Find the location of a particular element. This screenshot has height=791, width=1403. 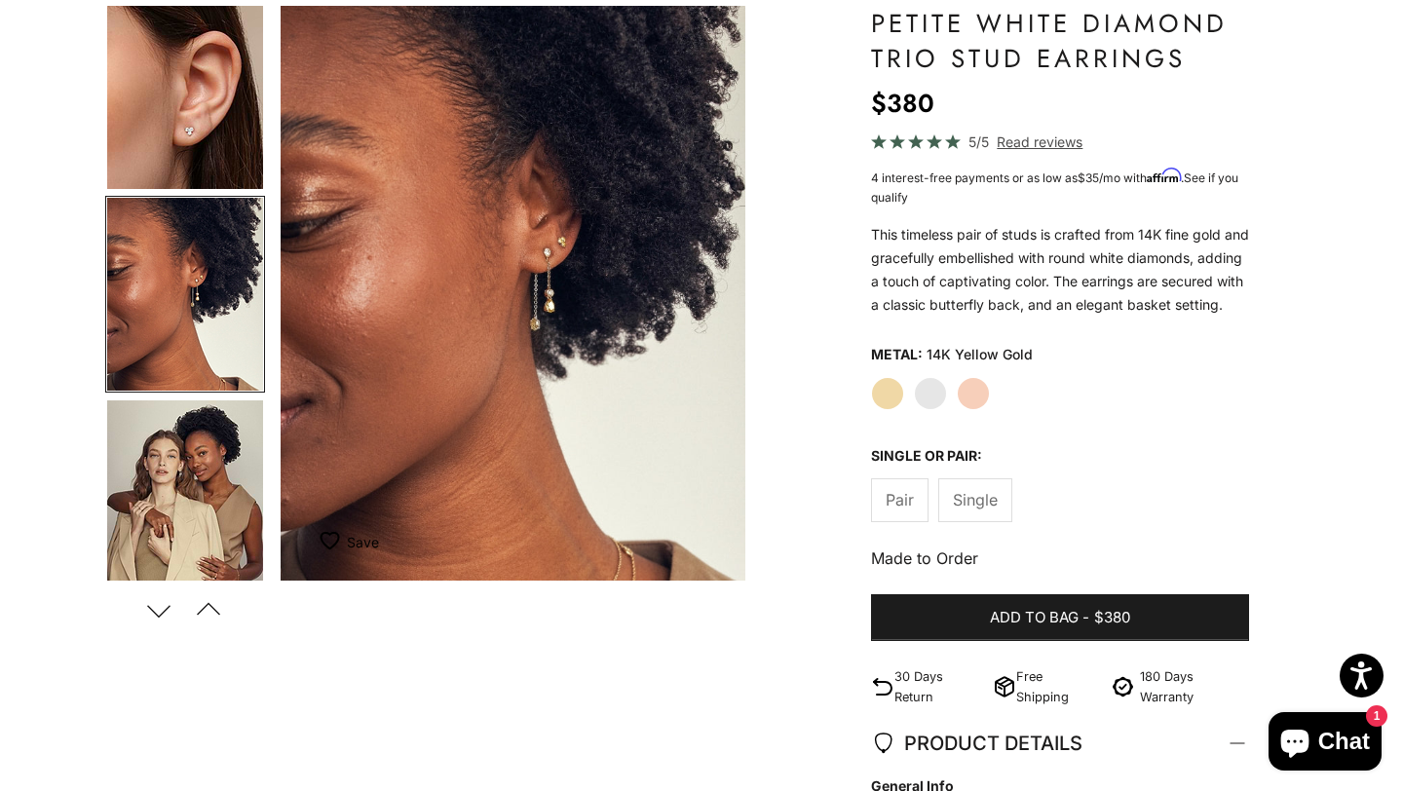

h1: Petite White Diamond Trio Stud Earrings is located at coordinates (1060, 41).